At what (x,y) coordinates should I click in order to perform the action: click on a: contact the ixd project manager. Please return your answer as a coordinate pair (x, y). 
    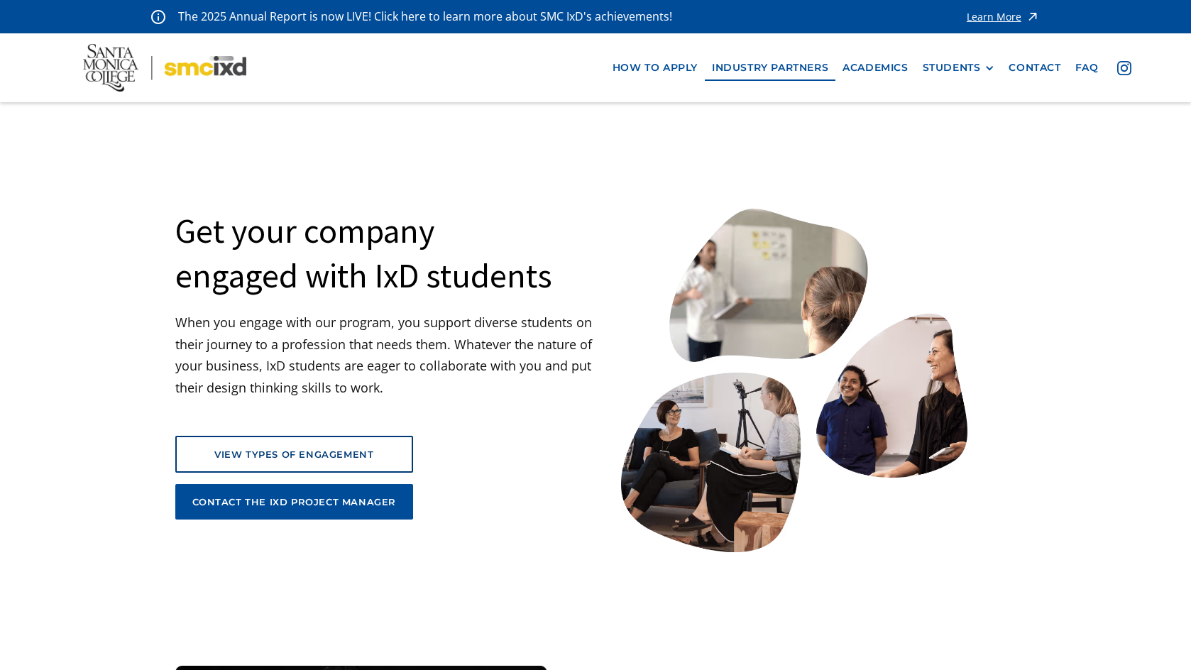
    Looking at the image, I should click on (295, 502).